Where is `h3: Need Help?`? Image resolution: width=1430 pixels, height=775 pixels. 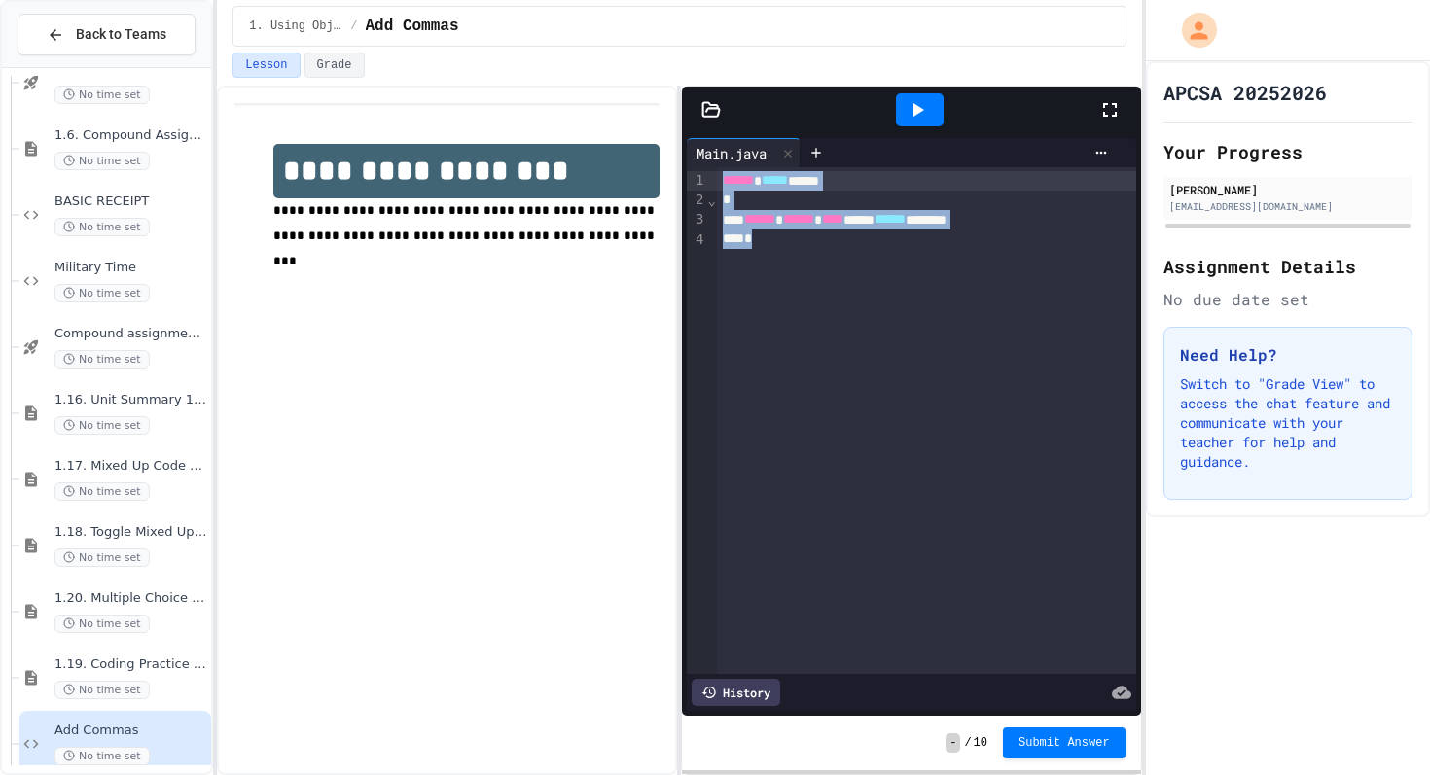 h3: Need Help? is located at coordinates (1288, 355).